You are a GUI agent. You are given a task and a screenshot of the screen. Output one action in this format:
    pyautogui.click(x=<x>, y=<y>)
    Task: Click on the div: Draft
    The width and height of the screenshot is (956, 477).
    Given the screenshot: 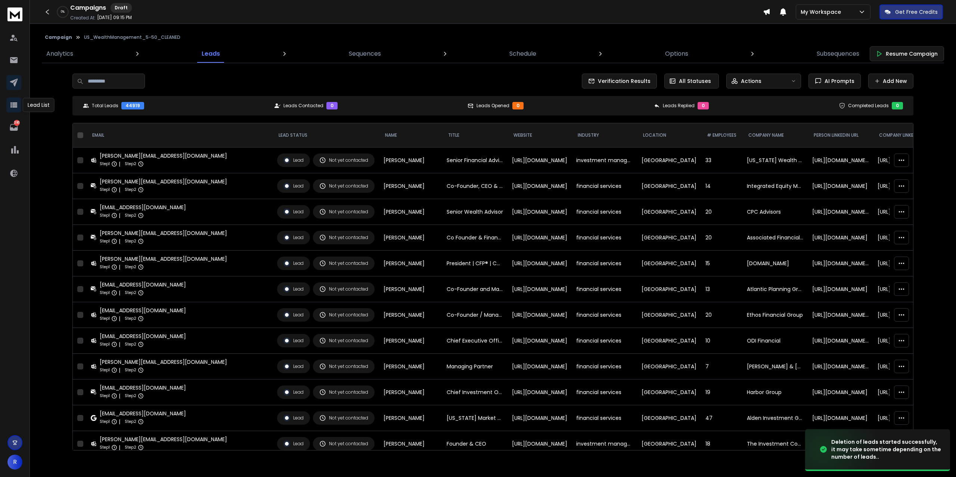 What is the action you would take?
    pyautogui.click(x=121, y=8)
    